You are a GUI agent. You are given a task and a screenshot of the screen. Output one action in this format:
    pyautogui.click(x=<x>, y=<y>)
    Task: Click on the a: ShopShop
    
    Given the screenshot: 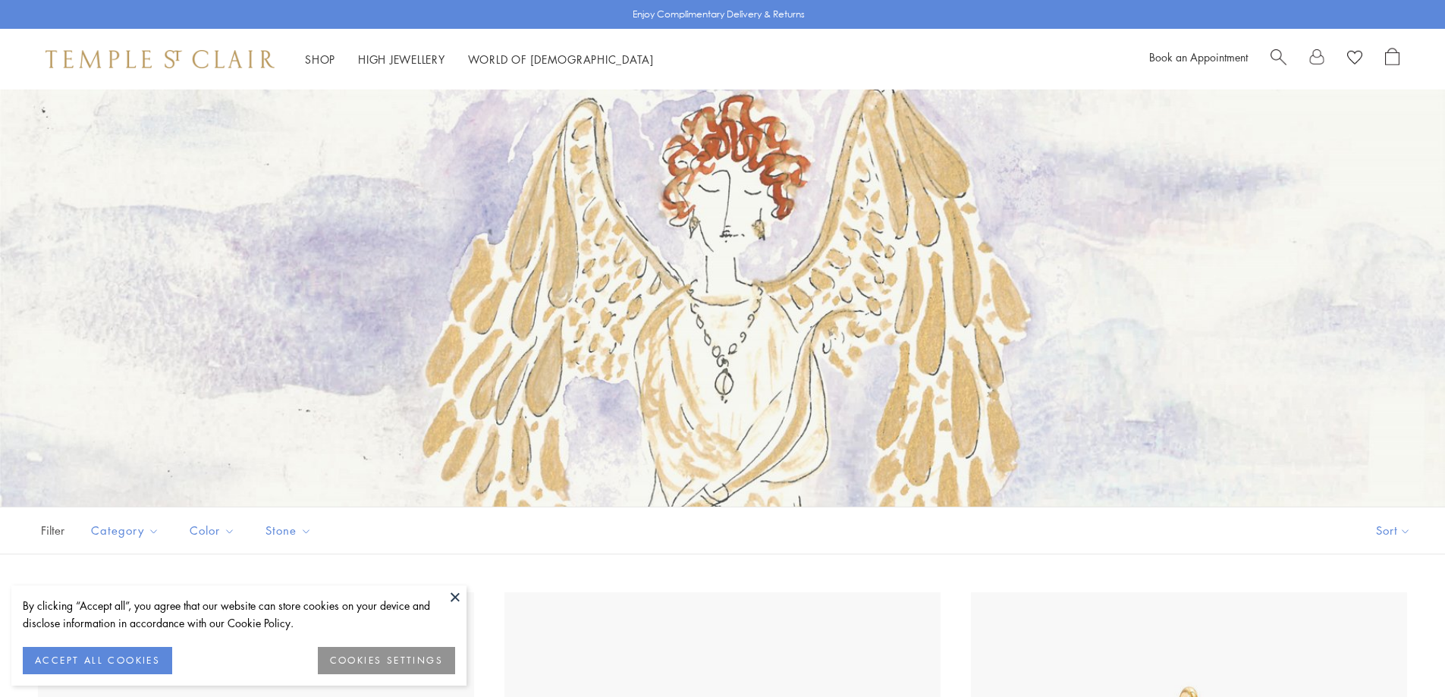 What is the action you would take?
    pyautogui.click(x=320, y=59)
    